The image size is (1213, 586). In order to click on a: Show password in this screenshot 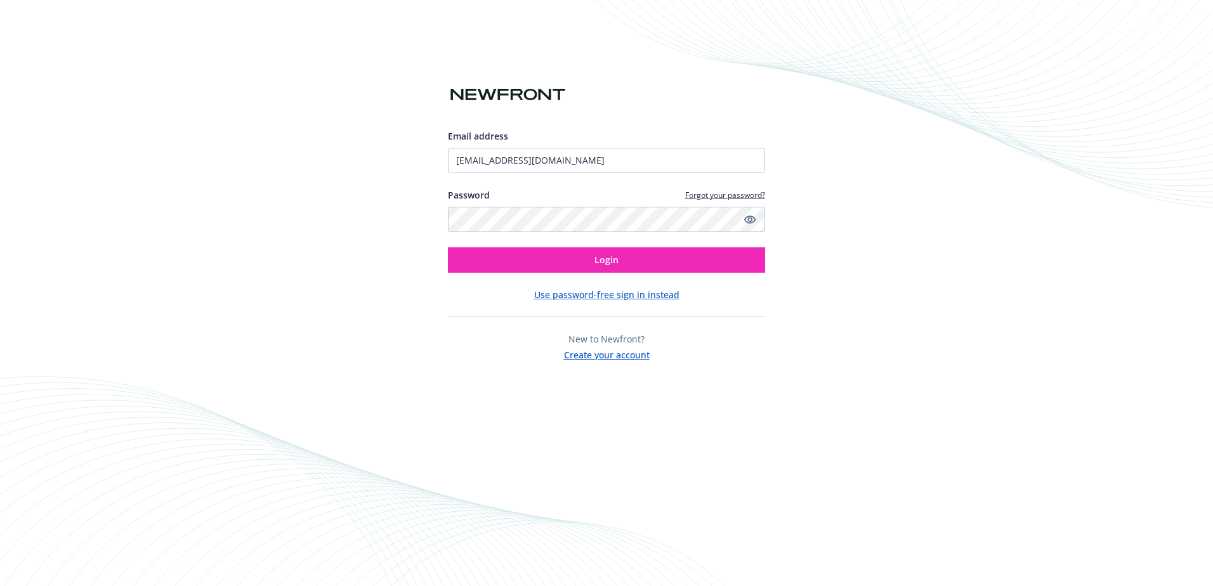, I will do `click(750, 219)`.